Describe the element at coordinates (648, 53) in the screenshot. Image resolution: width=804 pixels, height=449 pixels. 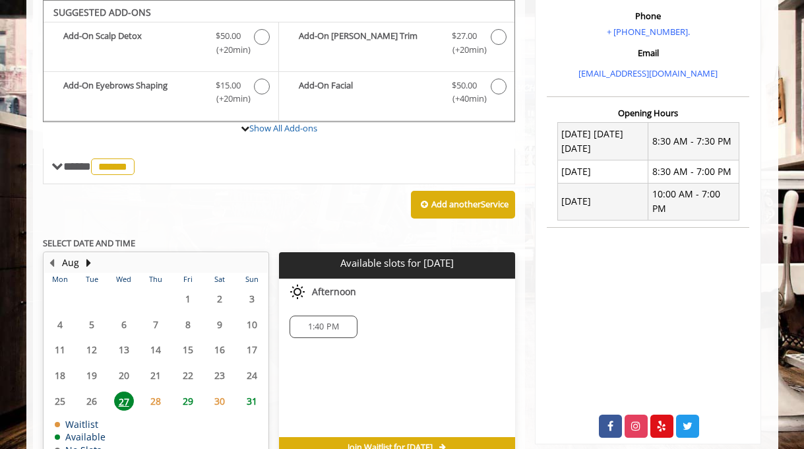
I see `h3: Email` at that location.